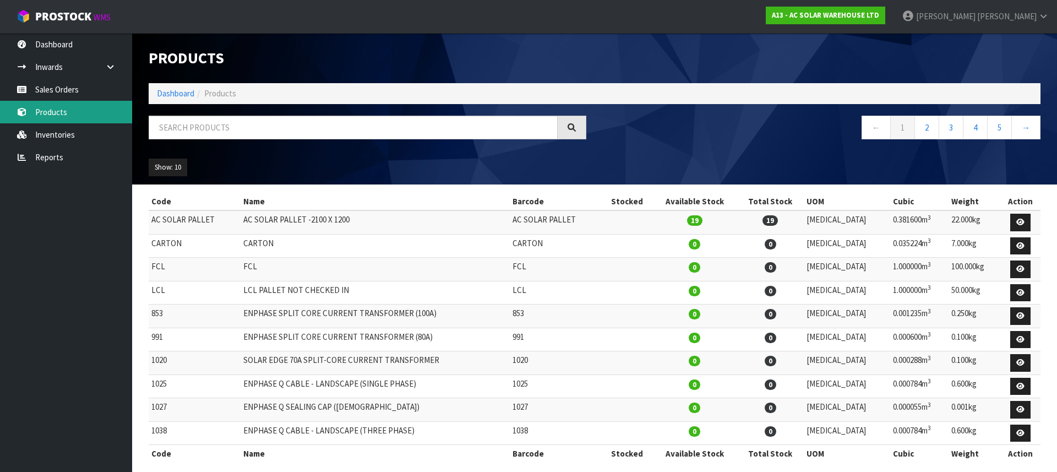 The width and height of the screenshot is (1057, 472). Describe the element at coordinates (1020, 201) in the screenshot. I see `th: Action` at that location.